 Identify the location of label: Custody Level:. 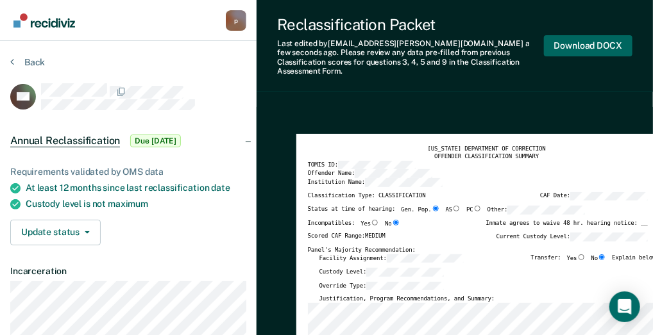
(382, 273).